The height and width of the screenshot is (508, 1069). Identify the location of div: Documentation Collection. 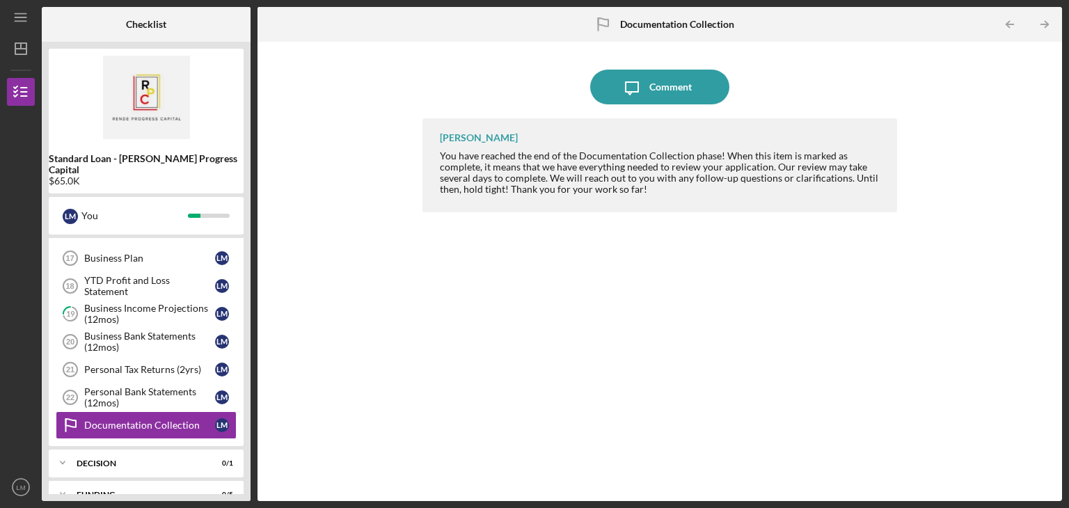
(150, 425).